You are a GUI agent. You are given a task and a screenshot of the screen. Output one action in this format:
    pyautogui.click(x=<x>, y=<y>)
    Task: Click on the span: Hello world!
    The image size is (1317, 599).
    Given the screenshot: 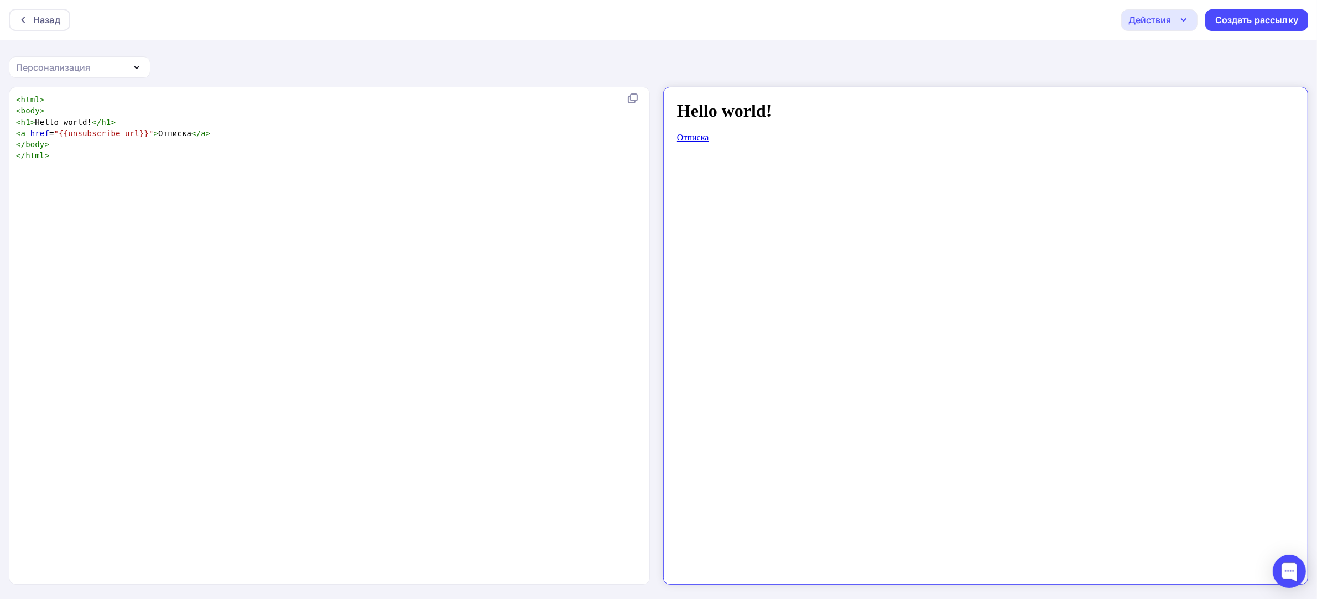 What is the action you would take?
    pyautogui.click(x=66, y=122)
    